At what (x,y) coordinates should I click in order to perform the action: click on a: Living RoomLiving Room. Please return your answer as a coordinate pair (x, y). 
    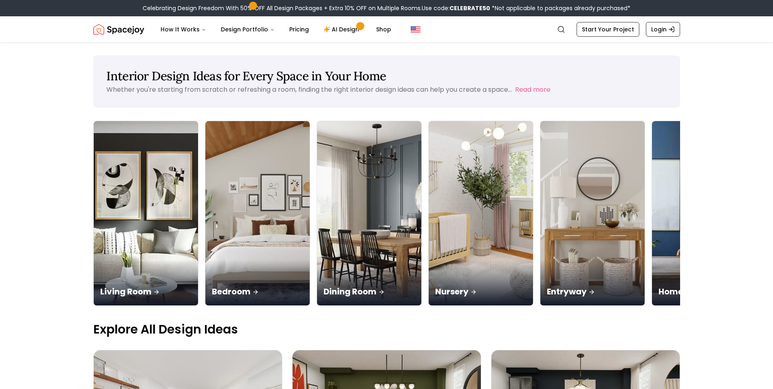
    Looking at the image, I should click on (146, 213).